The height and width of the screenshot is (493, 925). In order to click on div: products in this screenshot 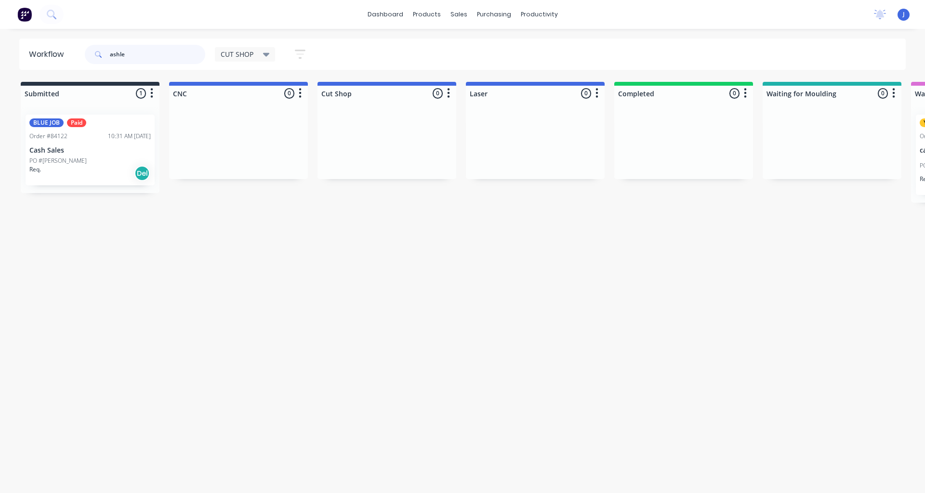, I will do `click(427, 14)`.